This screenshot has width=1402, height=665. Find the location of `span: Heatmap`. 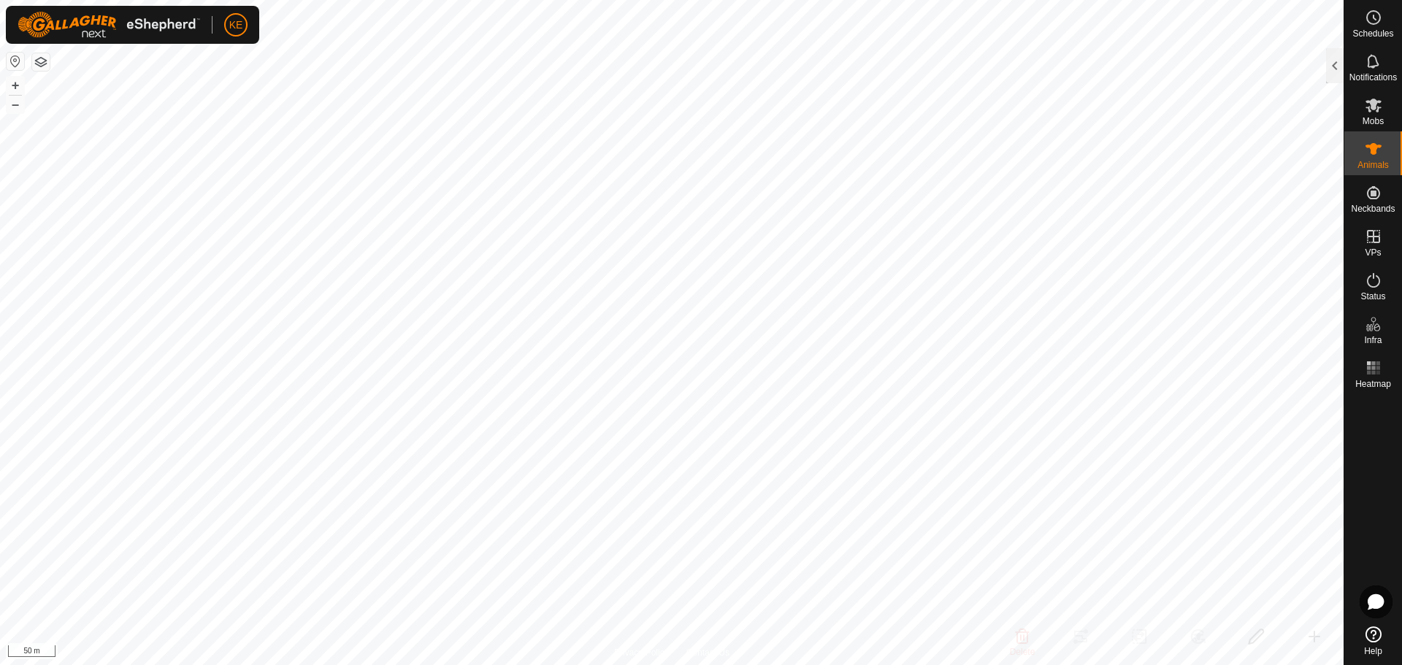

span: Heatmap is located at coordinates (1373, 384).